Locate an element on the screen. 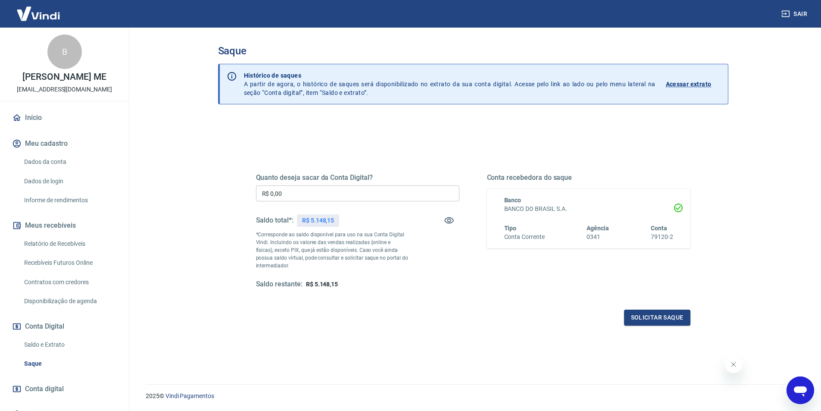 This screenshot has height=411, width=821. a: Informe de rendimentos is located at coordinates (69, 200).